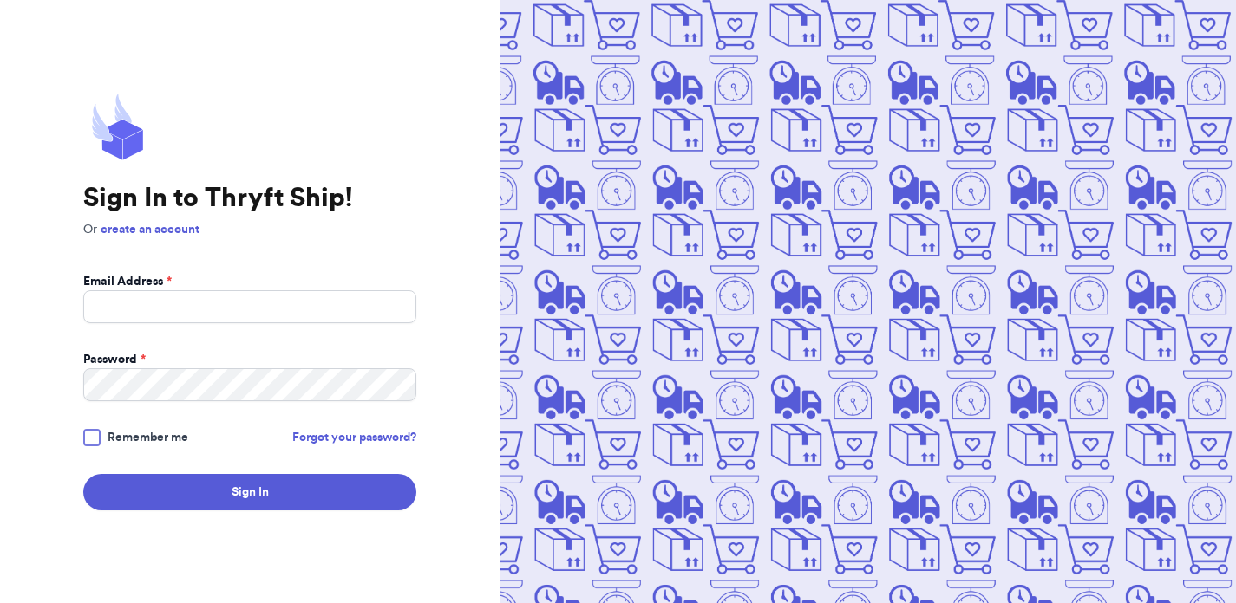 The height and width of the screenshot is (603, 1236). I want to click on label: Password, so click(114, 360).